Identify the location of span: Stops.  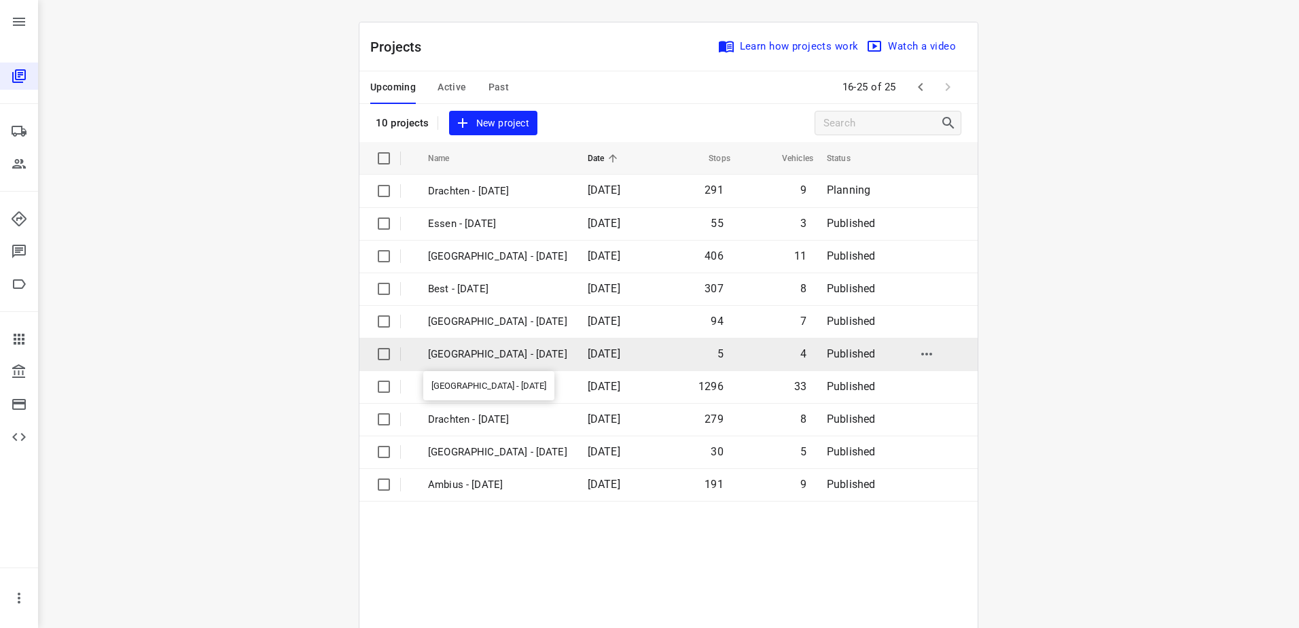
(711, 158).